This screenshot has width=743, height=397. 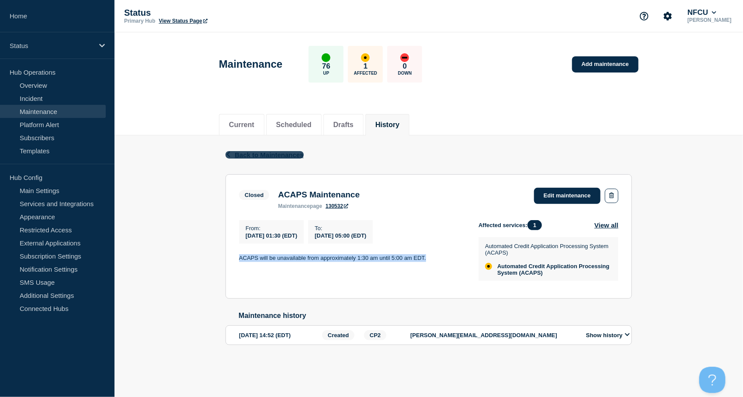 I want to click on button: Back to Maintenances, so click(x=265, y=155).